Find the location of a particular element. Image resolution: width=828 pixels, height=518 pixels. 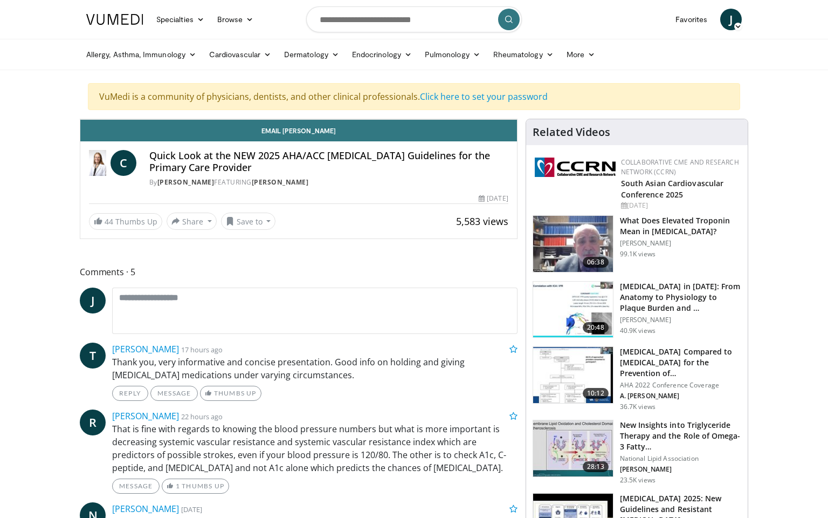

a: C is located at coordinates (123, 163).